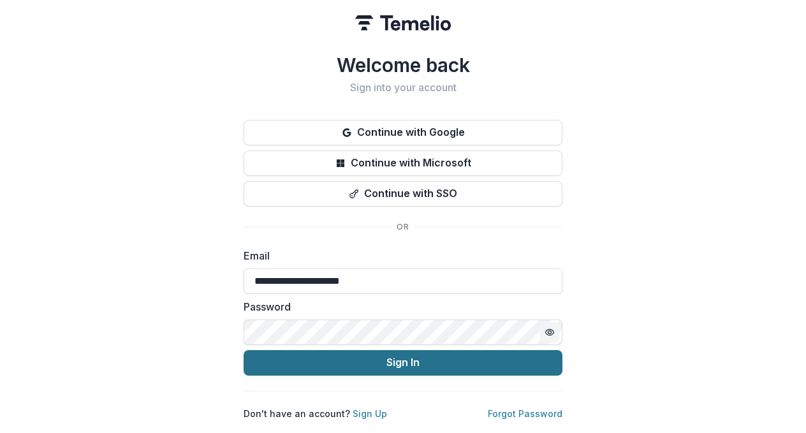 This screenshot has height=433, width=806. Describe the element at coordinates (403, 163) in the screenshot. I see `button: Continue with Microsoft` at that location.